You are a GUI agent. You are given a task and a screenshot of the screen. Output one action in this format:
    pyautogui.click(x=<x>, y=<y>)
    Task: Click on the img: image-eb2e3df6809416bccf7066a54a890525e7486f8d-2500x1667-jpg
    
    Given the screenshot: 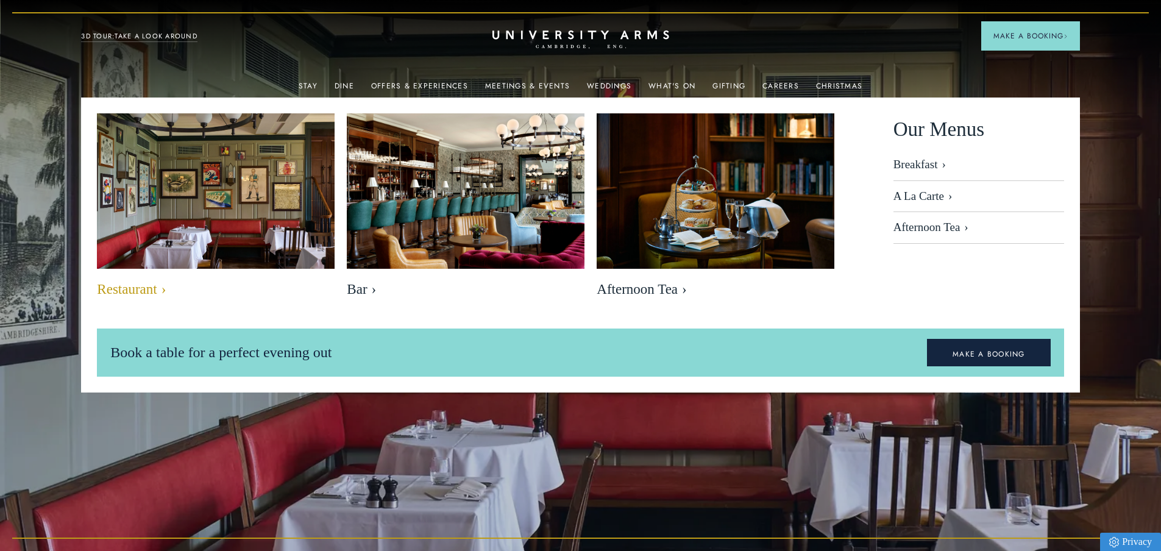 What is the action you would take?
    pyautogui.click(x=715, y=193)
    